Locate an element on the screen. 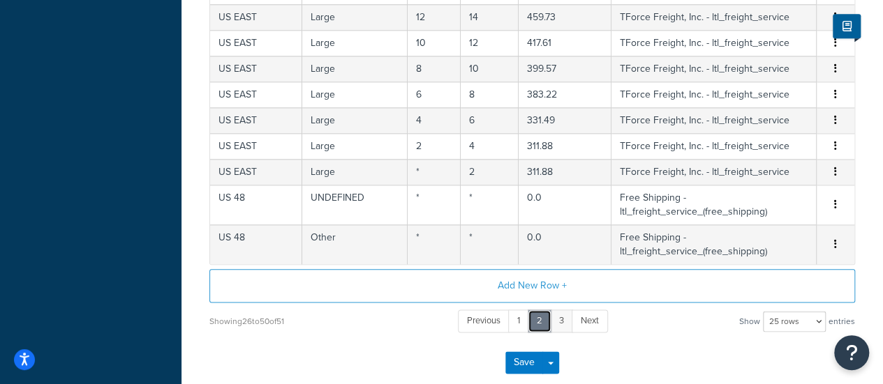 This screenshot has height=384, width=883. td: Other is located at coordinates (354, 244).